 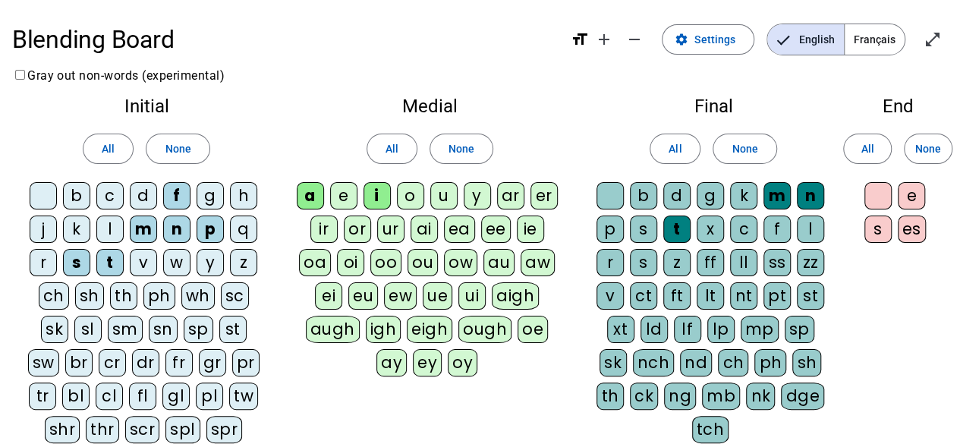 I want to click on div: m, so click(x=777, y=196).